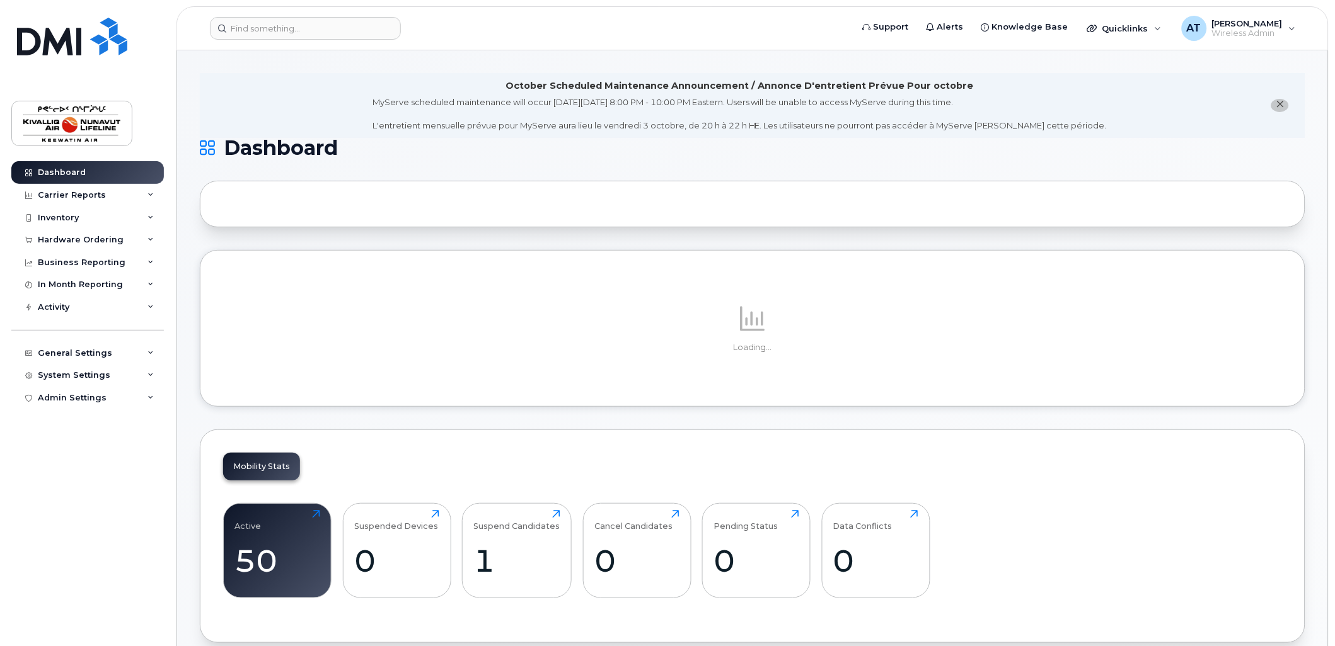 Image resolution: width=1335 pixels, height=646 pixels. I want to click on a: Active50, so click(277, 551).